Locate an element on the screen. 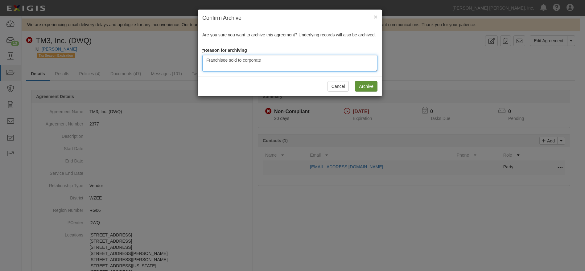 Image resolution: width=585 pixels, height=271 pixels. button: Close is located at coordinates (375, 17).